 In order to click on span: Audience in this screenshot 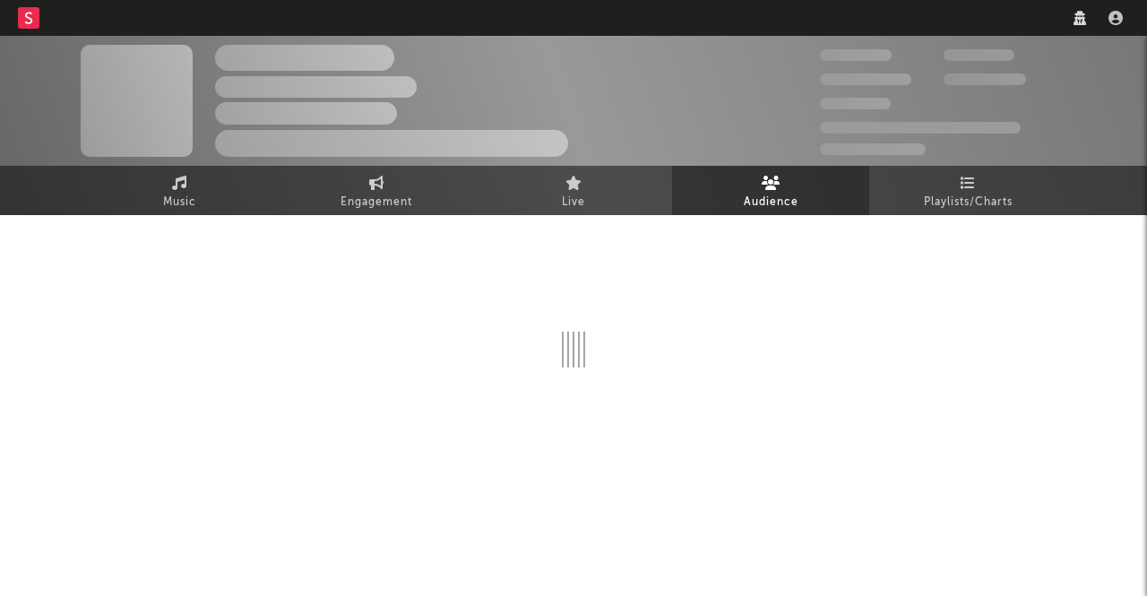, I will do `click(770, 202)`.